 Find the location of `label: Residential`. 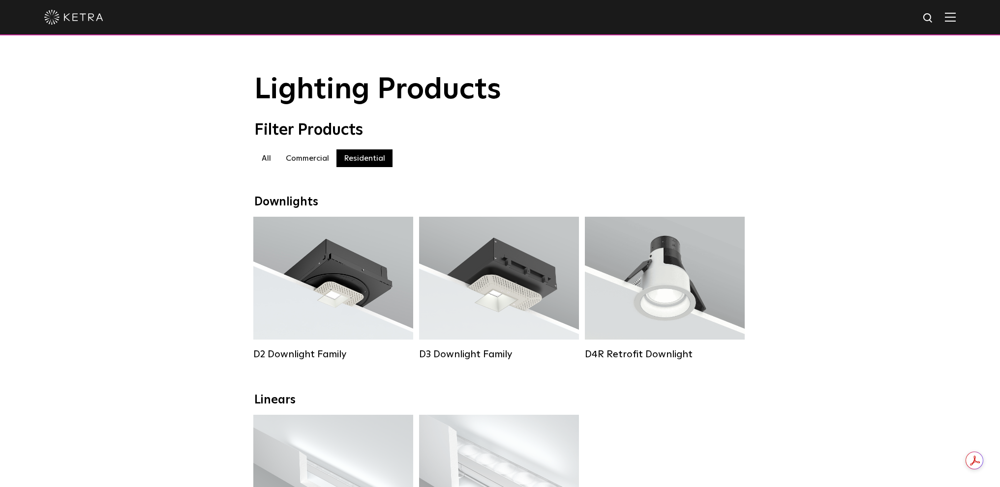

label: Residential is located at coordinates (364, 158).